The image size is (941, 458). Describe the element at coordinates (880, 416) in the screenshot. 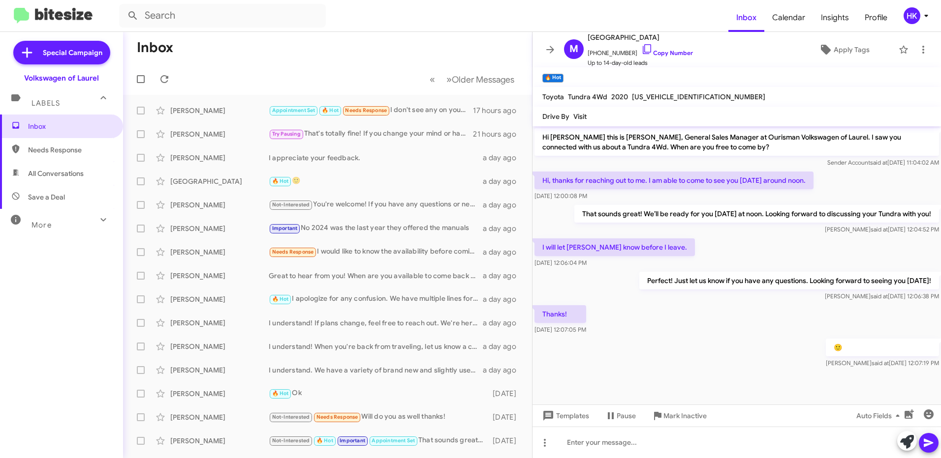

I see `span: Auto Fields` at that location.